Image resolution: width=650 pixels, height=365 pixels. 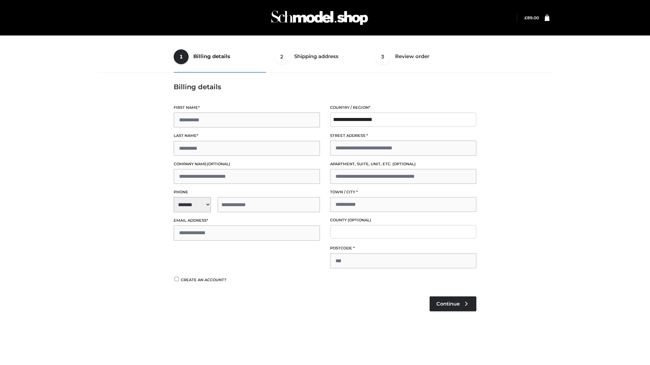 What do you see at coordinates (319, 18) in the screenshot?
I see `a: Schmodel Admin 964` at bounding box center [319, 18].